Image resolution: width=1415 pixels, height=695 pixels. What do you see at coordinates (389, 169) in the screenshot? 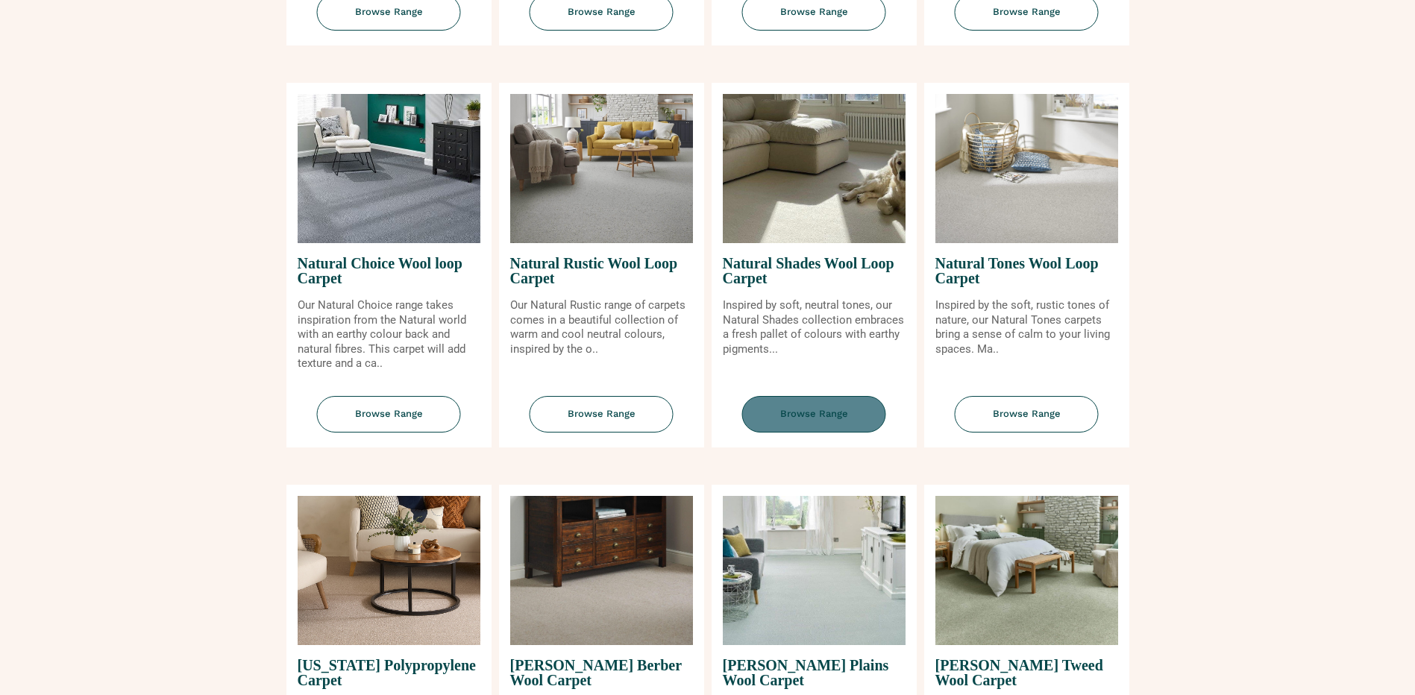
I see `img: Natural Choice Wool loop Carpet` at bounding box center [389, 169].